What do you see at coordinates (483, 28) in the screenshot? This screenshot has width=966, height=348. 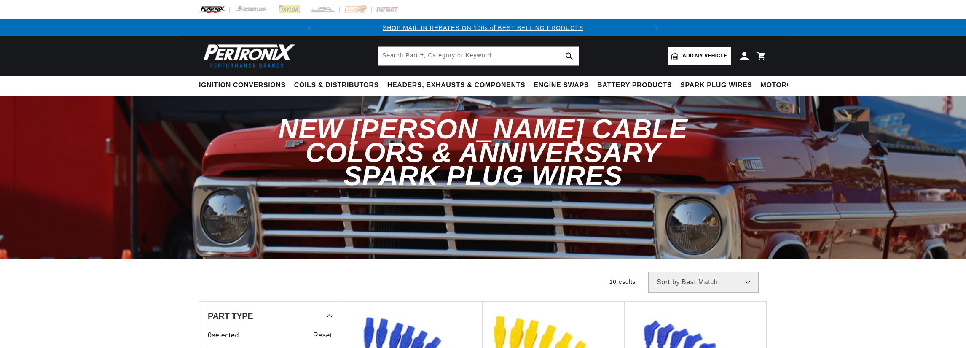 I see `div: 1 of 2` at bounding box center [483, 28].